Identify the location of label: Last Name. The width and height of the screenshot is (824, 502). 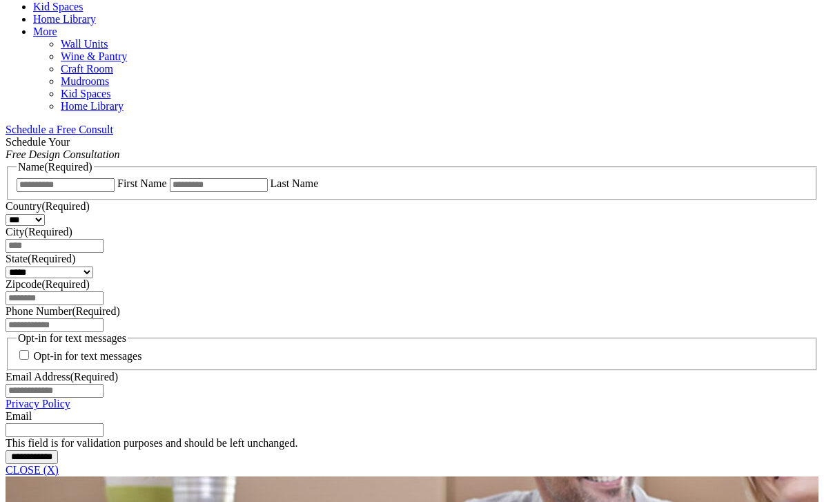
(295, 183).